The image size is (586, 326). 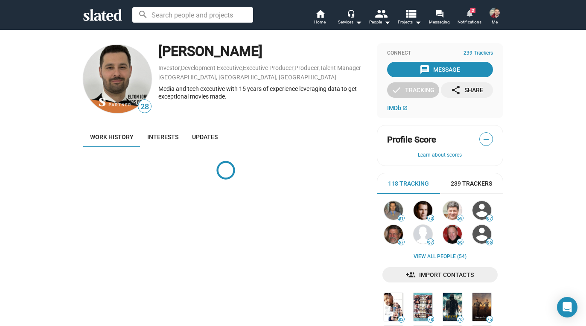 I want to click on mat-icon: notifications, so click(x=469, y=13).